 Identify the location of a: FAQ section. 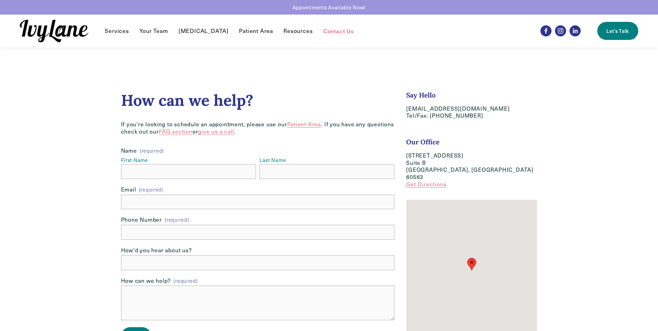
(176, 131).